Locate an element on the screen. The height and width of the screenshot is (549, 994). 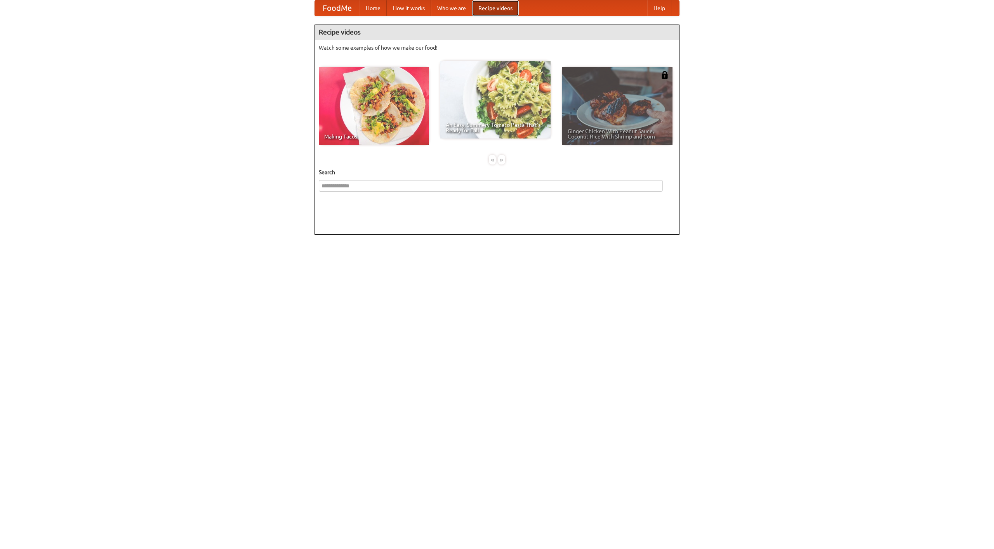
span: An Easy, Summery Tomato Pasta That's Ready for Fall is located at coordinates (495, 128).